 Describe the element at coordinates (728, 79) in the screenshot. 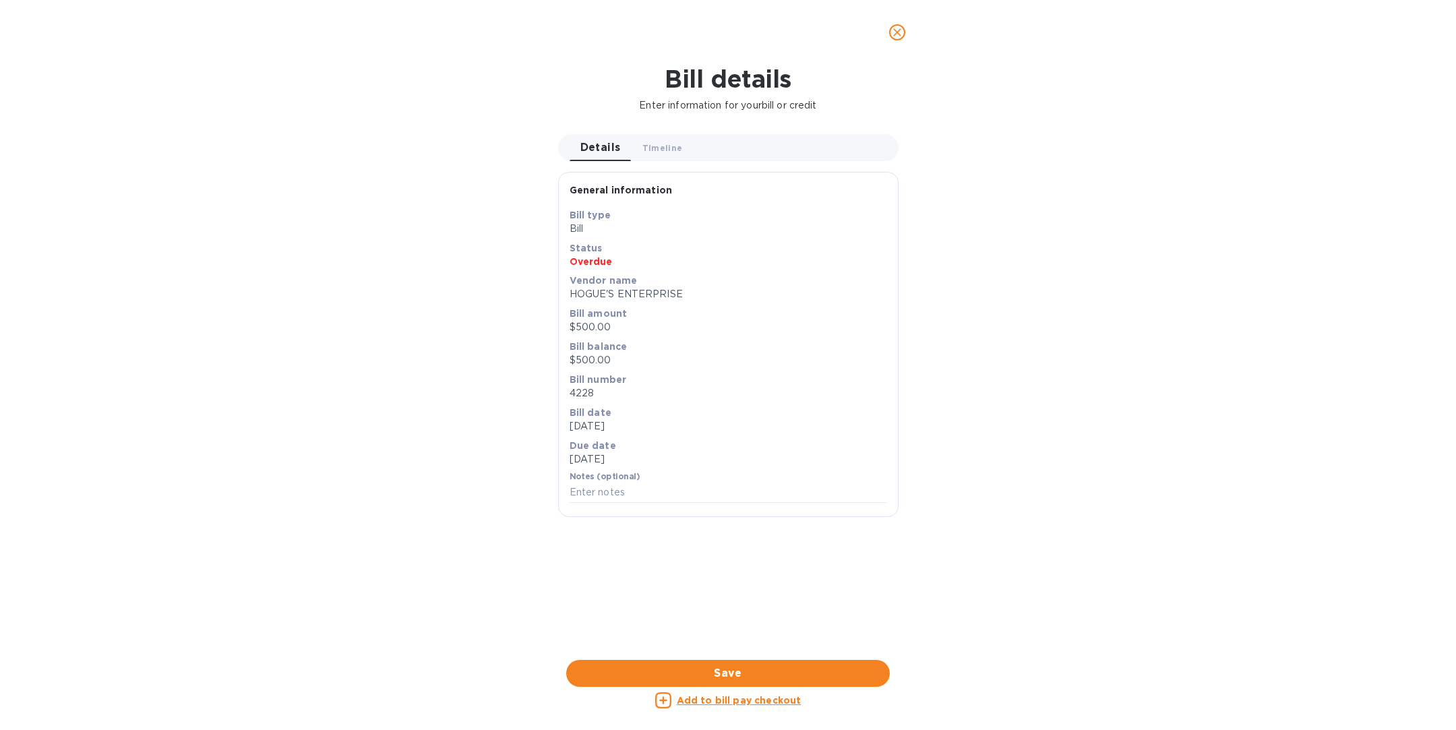

I see `h1: Bill details` at that location.